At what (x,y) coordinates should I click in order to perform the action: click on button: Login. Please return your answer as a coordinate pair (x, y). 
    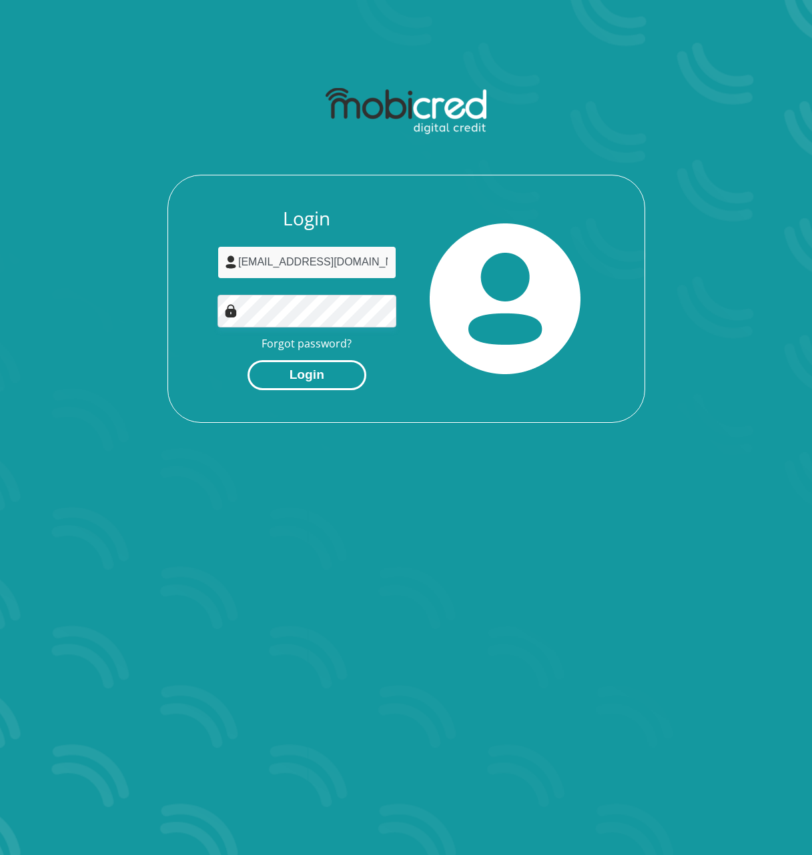
    Looking at the image, I should click on (307, 375).